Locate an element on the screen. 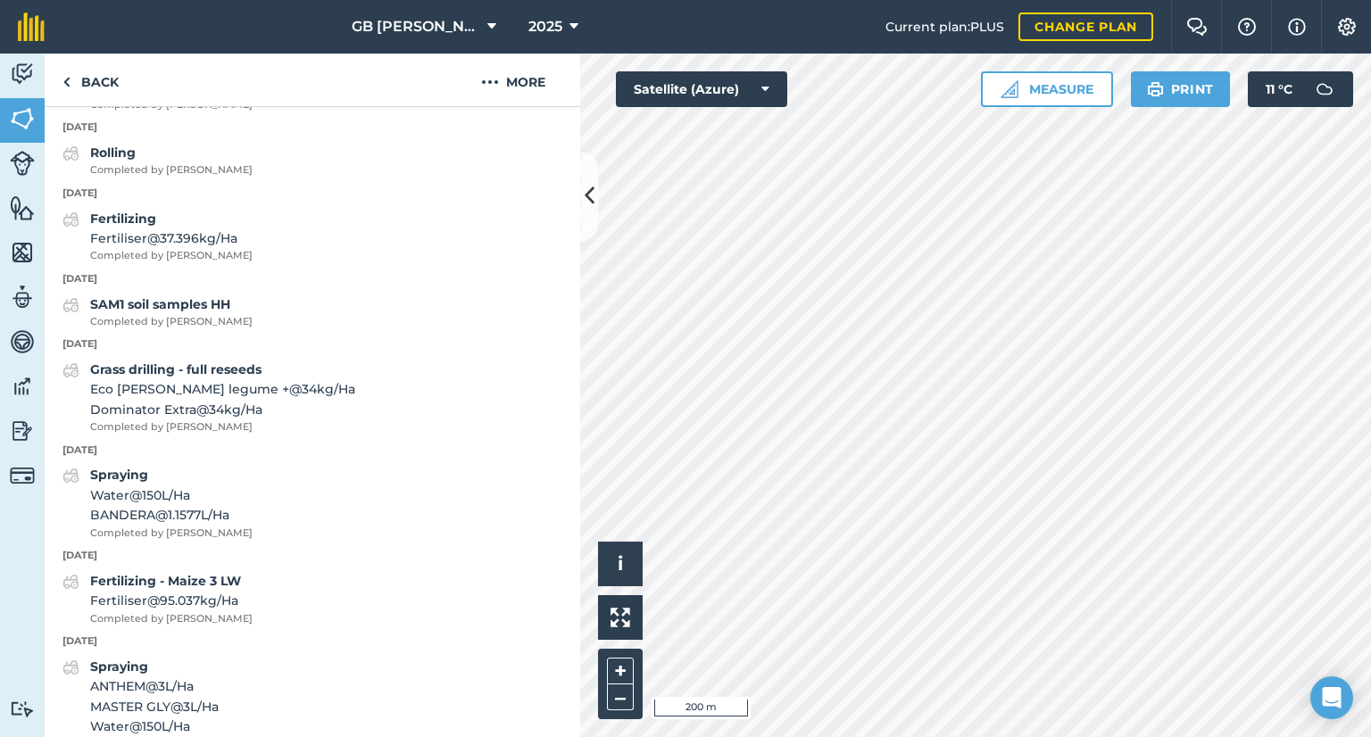  div: Open Intercom Messenger is located at coordinates (1332, 698).